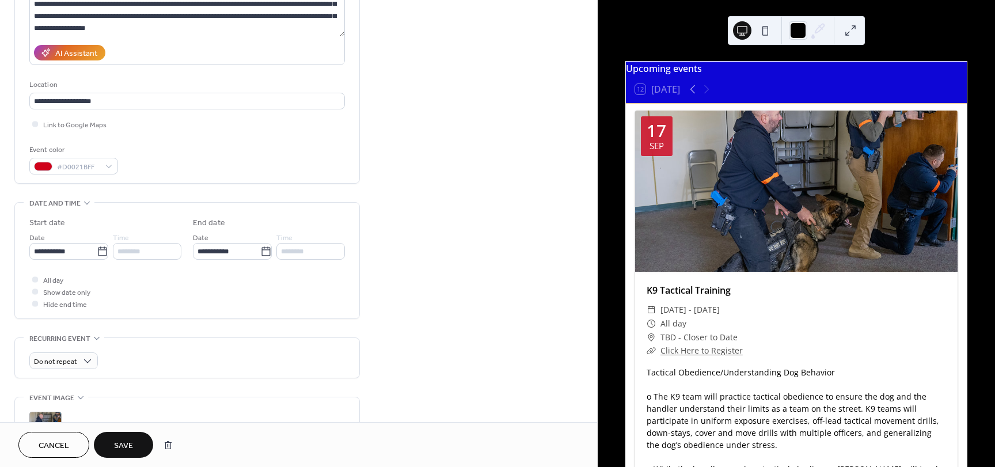 This screenshot has width=995, height=467. I want to click on div: End date, so click(209, 223).